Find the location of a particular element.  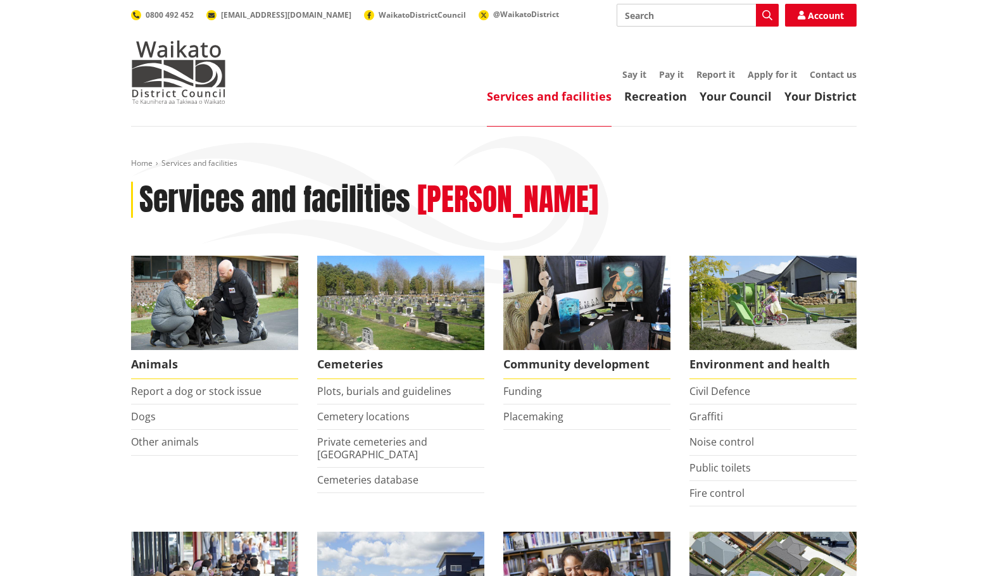

a: Placemaking is located at coordinates (533, 417).